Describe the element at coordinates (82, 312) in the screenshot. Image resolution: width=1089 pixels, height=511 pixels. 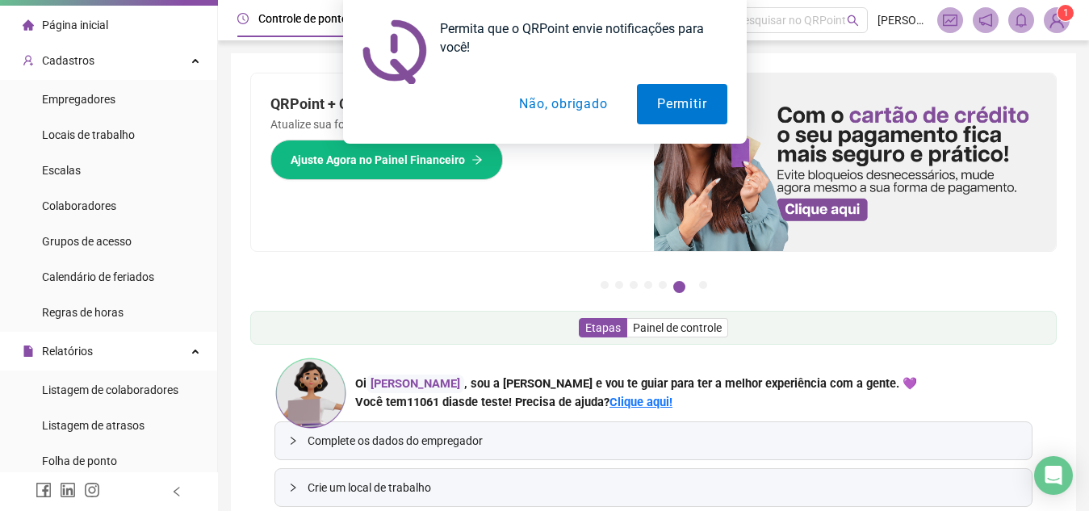
I see `span: Regras de horas` at that location.